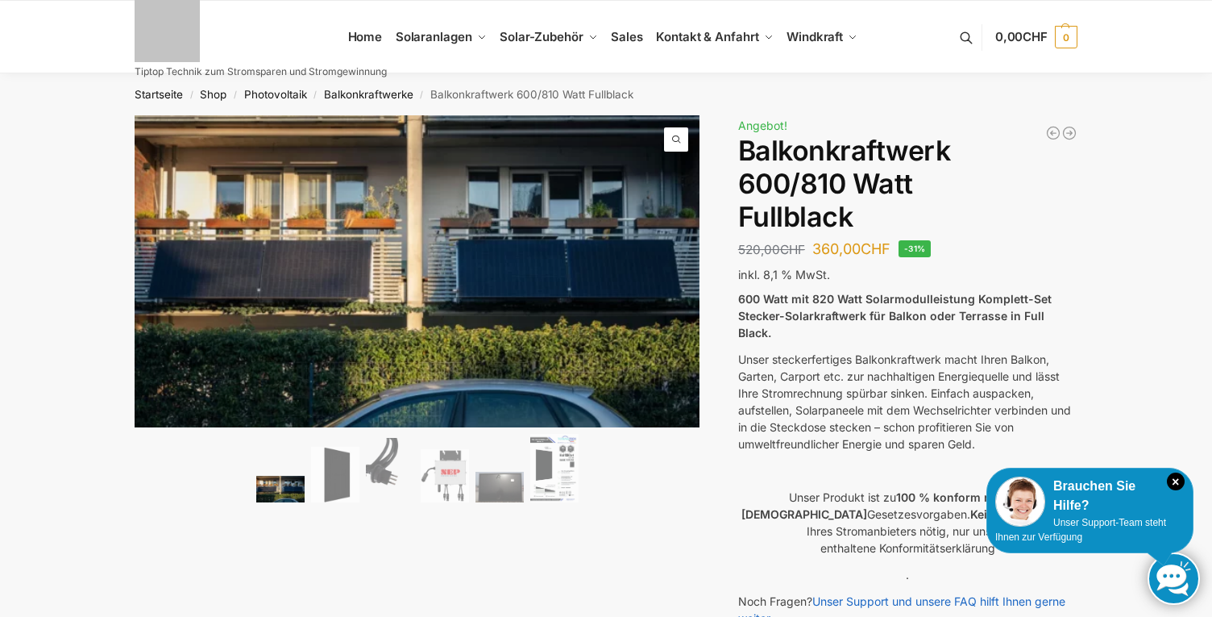 The width and height of the screenshot is (1212, 617). I want to click on a: Photovoltaik, so click(276, 94).